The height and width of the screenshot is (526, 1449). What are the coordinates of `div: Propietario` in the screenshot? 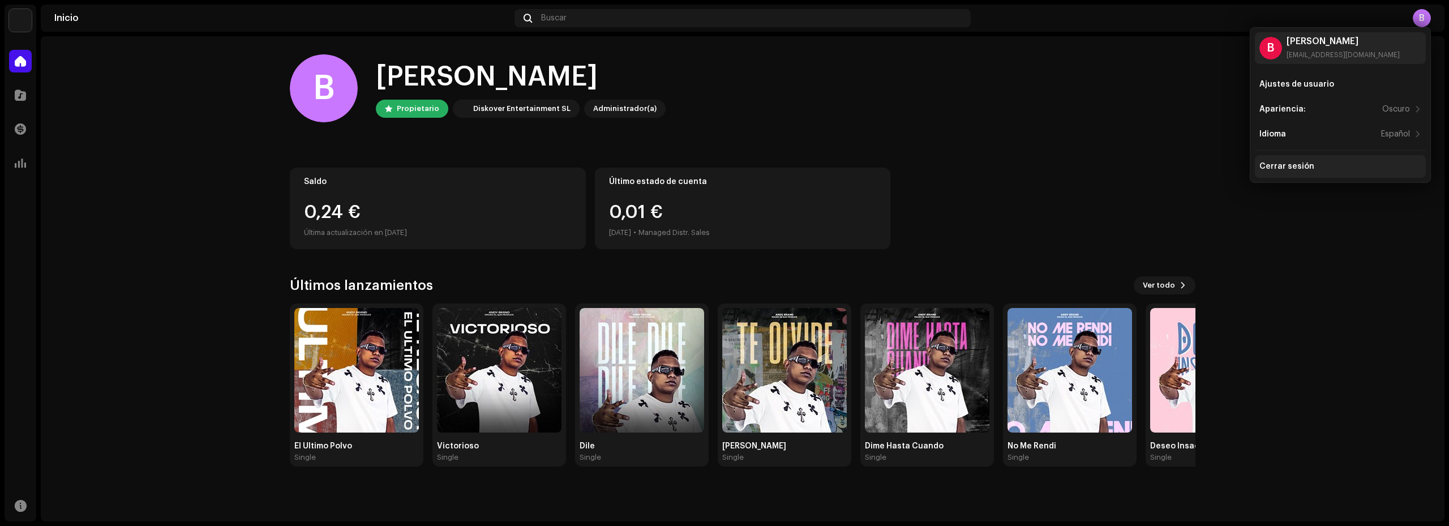 It's located at (418, 109).